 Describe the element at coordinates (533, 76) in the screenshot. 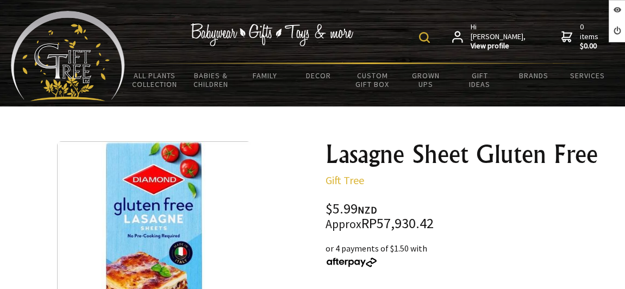

I see `a: Brands` at that location.